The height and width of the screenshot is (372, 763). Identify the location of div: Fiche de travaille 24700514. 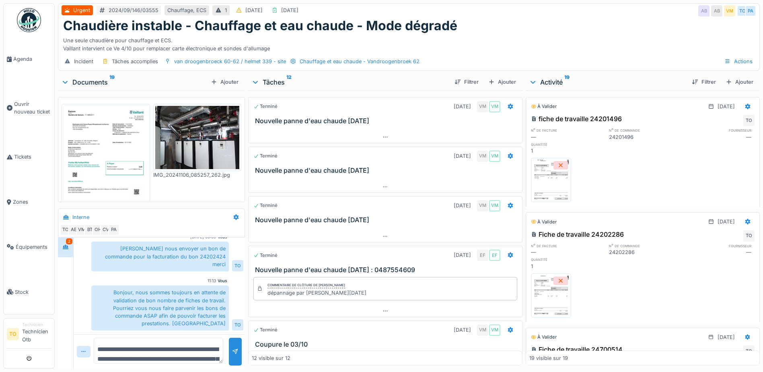
(577, 349).